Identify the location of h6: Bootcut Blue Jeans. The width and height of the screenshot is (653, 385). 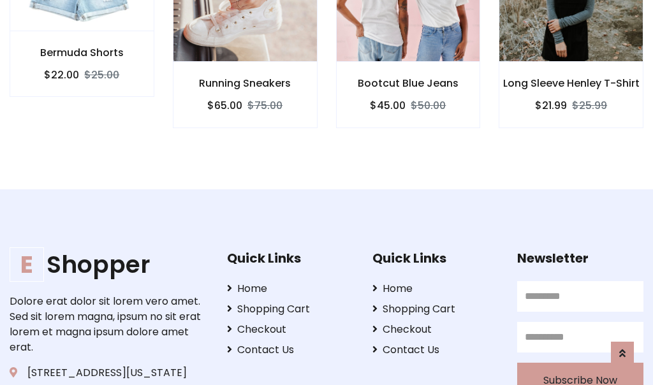
(408, 83).